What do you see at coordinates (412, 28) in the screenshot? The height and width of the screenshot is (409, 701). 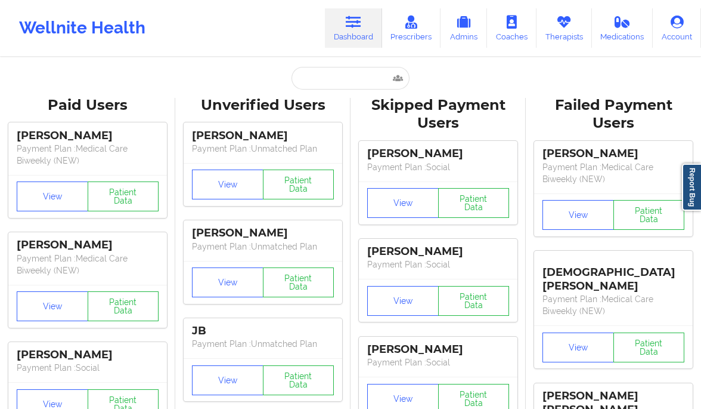 I see `a: Prescribers` at bounding box center [412, 28].